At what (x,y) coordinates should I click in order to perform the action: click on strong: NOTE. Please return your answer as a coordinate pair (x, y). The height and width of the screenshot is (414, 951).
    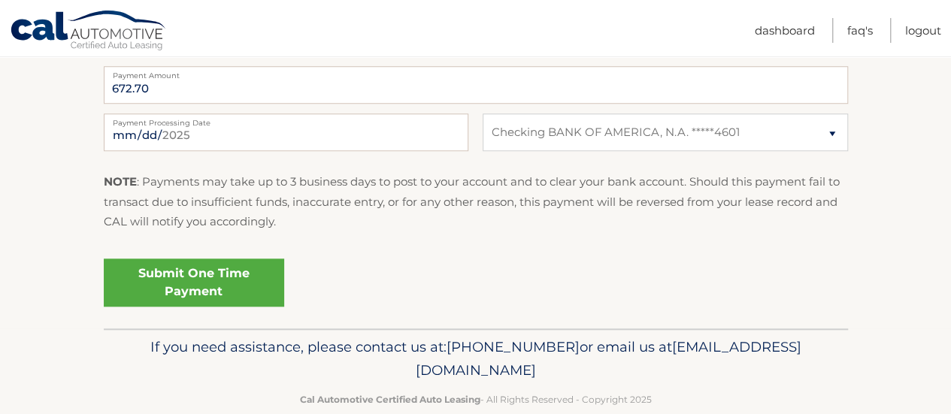
    Looking at the image, I should click on (120, 181).